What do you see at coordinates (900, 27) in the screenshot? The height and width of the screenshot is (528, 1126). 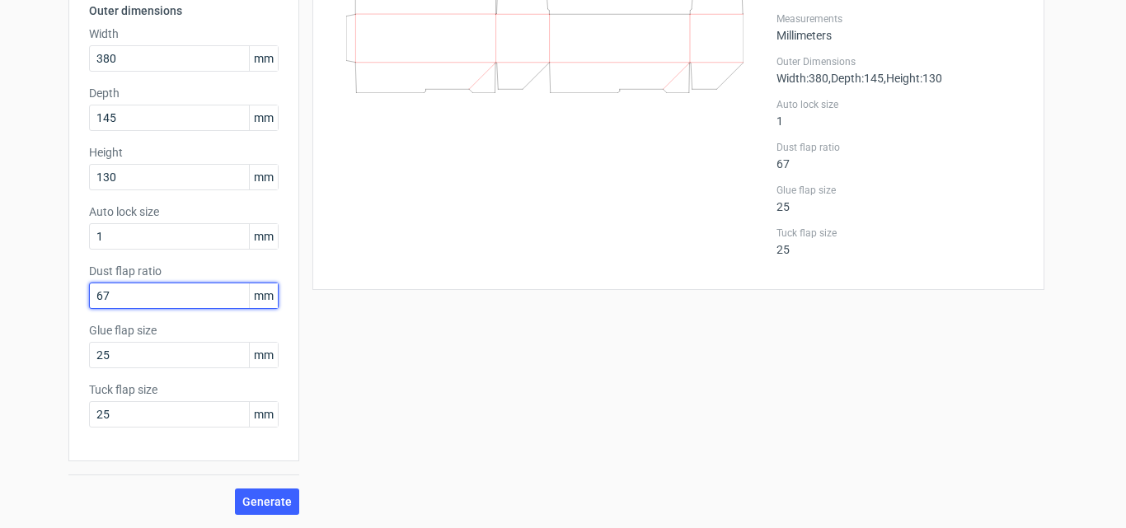 I see `div: Millimeters` at bounding box center [900, 27].